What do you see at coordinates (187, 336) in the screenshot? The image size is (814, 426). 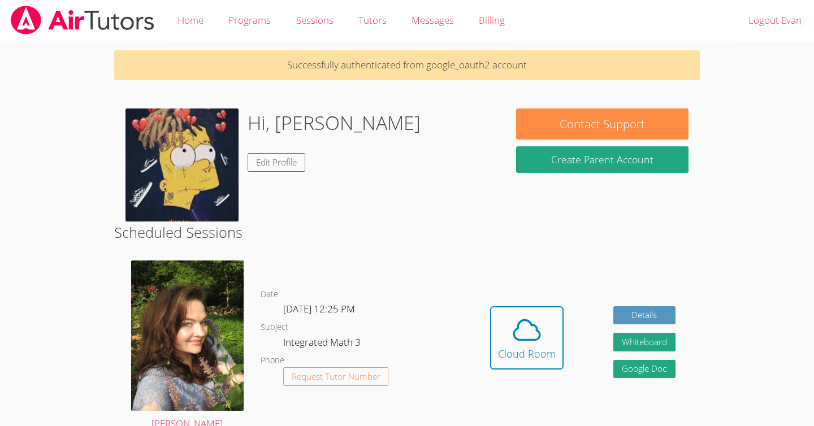 I see `img: a.JPG` at bounding box center [187, 336].